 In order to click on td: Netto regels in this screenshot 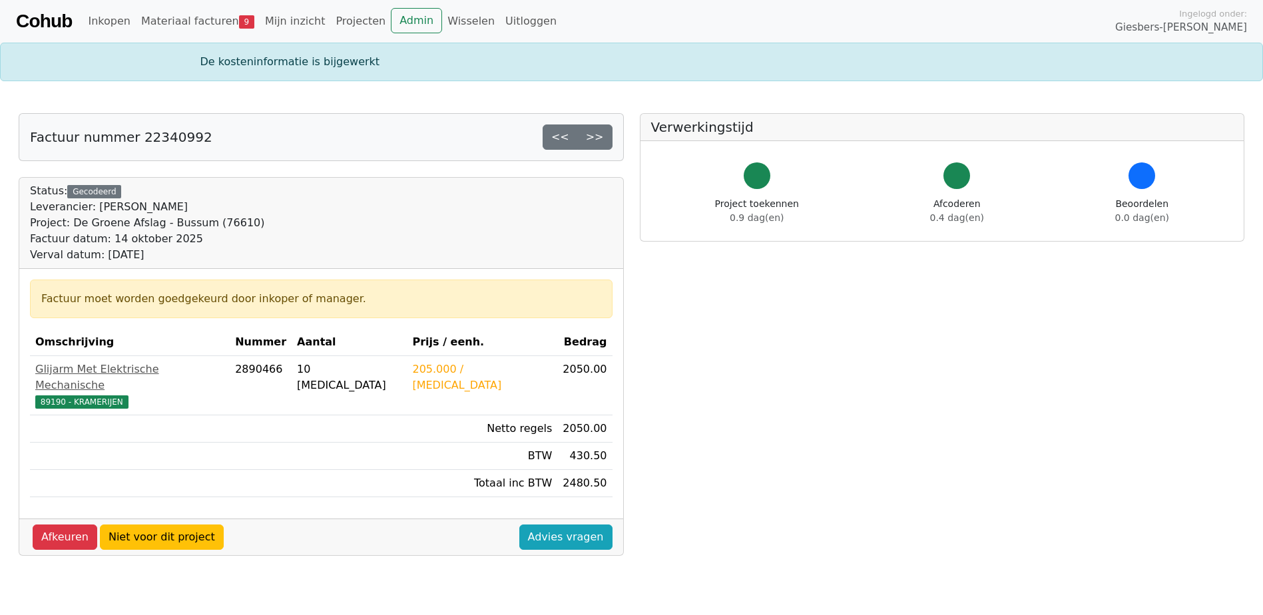, I will do `click(482, 429)`.